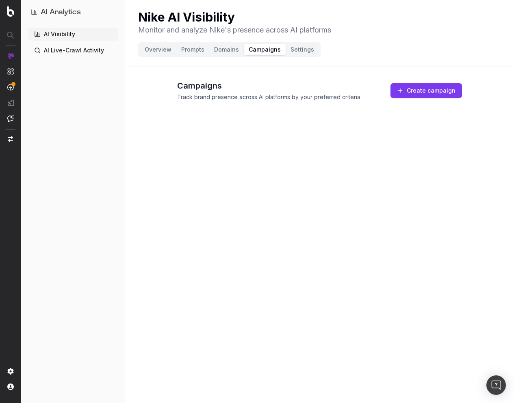 This screenshot has height=403, width=514. I want to click on div: Open Intercom Messenger, so click(496, 385).